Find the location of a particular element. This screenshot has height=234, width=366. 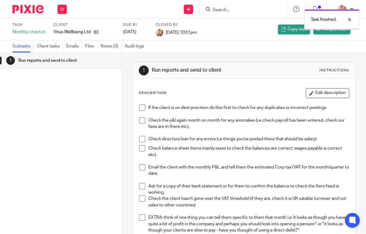

label: Task is located at coordinates (29, 25).